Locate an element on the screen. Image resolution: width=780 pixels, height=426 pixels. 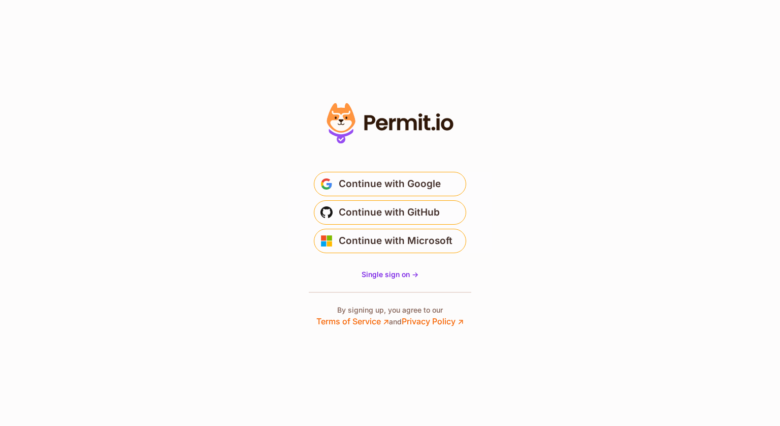
a: Terms of Service ↗ is located at coordinates (353, 321).